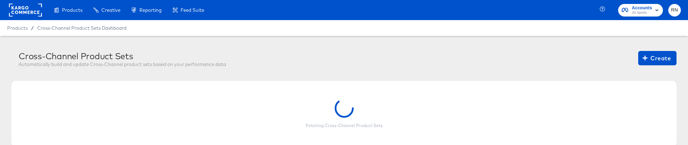  What do you see at coordinates (640, 10) in the screenshot?
I see `button: AccountsJD Sports` at bounding box center [640, 10].